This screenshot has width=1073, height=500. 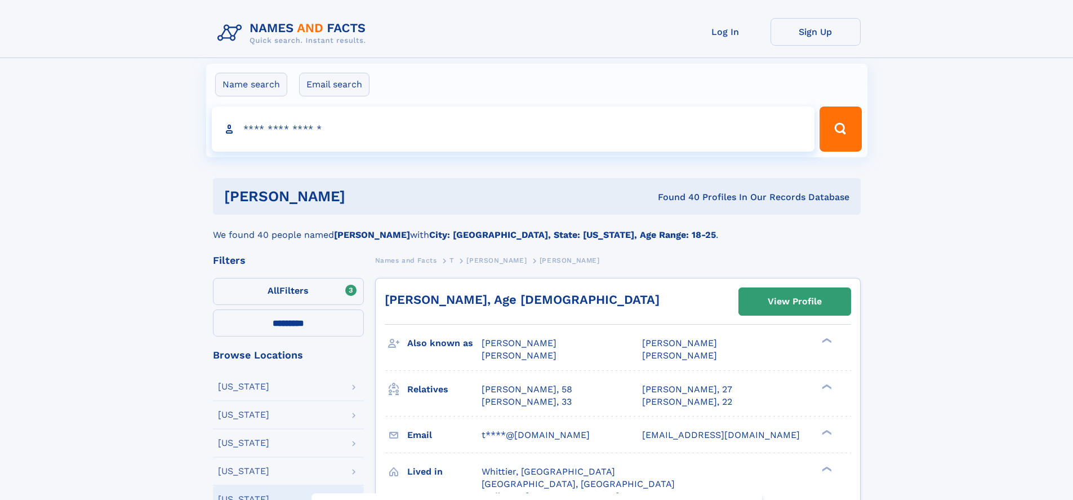 What do you see at coordinates (406, 260) in the screenshot?
I see `a: Names and Facts` at bounding box center [406, 260].